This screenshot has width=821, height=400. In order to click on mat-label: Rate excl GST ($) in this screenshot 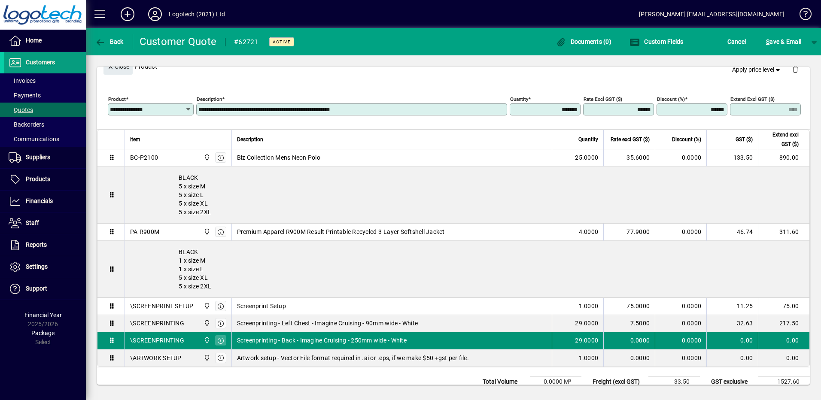, I will do `click(603, 99)`.